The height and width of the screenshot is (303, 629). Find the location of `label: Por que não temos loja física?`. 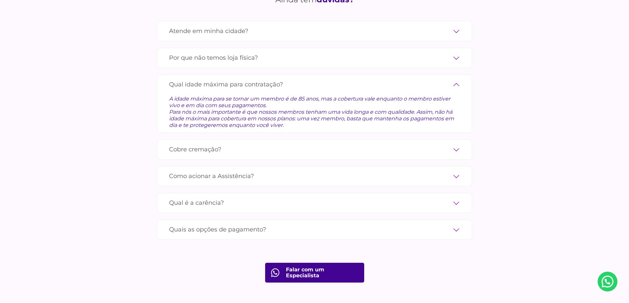

label: Por que não temos loja física? is located at coordinates (315, 58).